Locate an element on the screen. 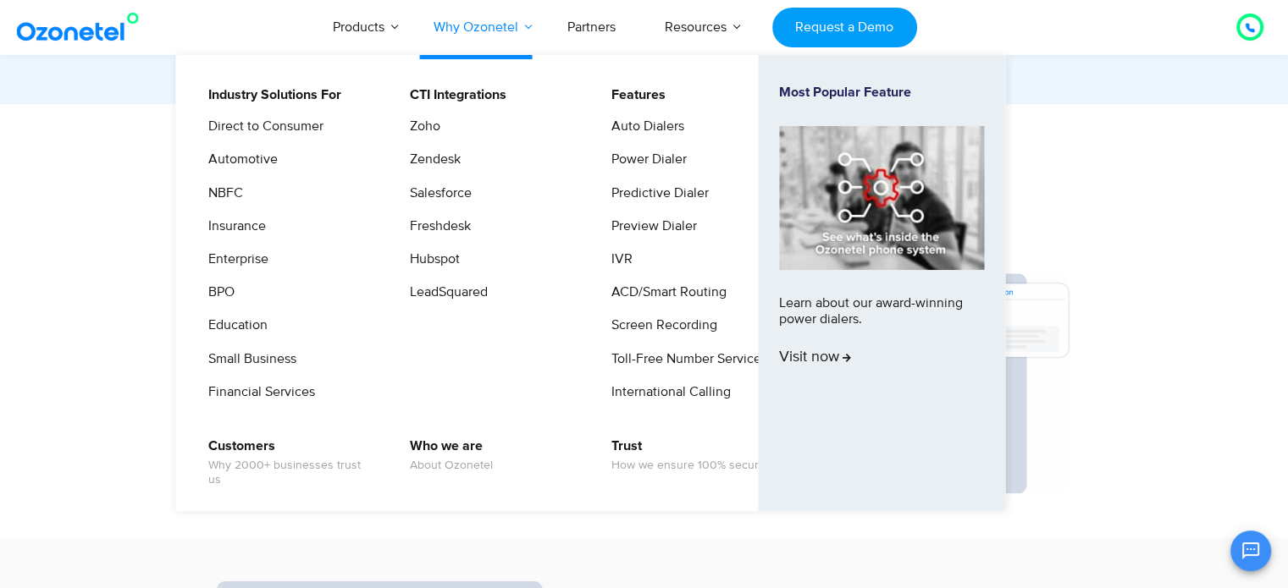  a: Education is located at coordinates (234, 325).